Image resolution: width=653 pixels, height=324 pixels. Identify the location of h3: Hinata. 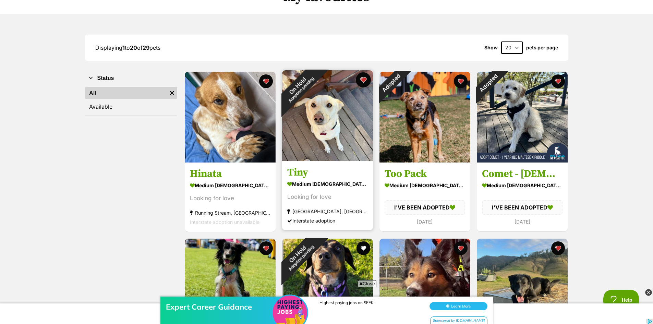
(230, 174).